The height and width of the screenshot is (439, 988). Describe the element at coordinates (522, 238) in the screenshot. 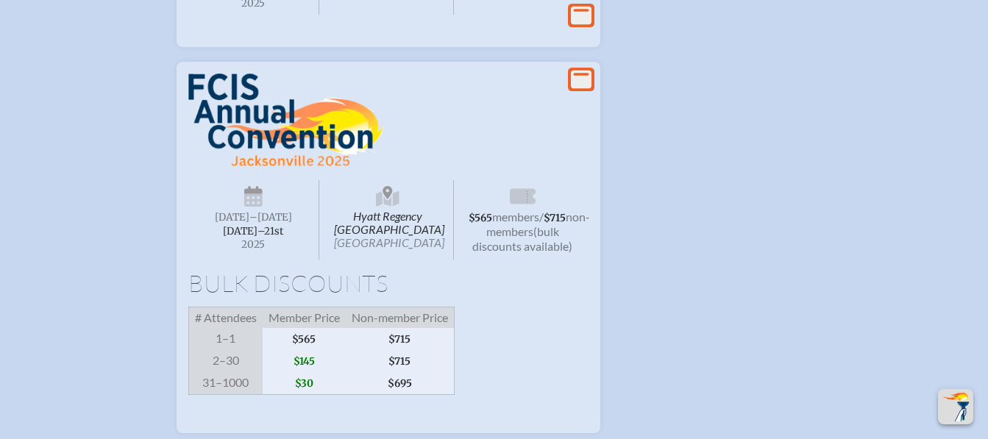

I see `span: (bulk discounts available)` at that location.